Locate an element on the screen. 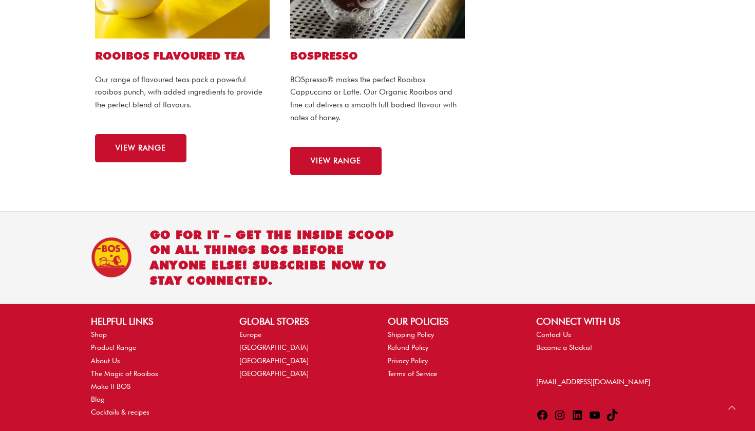 Image resolution: width=755 pixels, height=431 pixels. nav: CONNECT WITH US is located at coordinates (600, 341).